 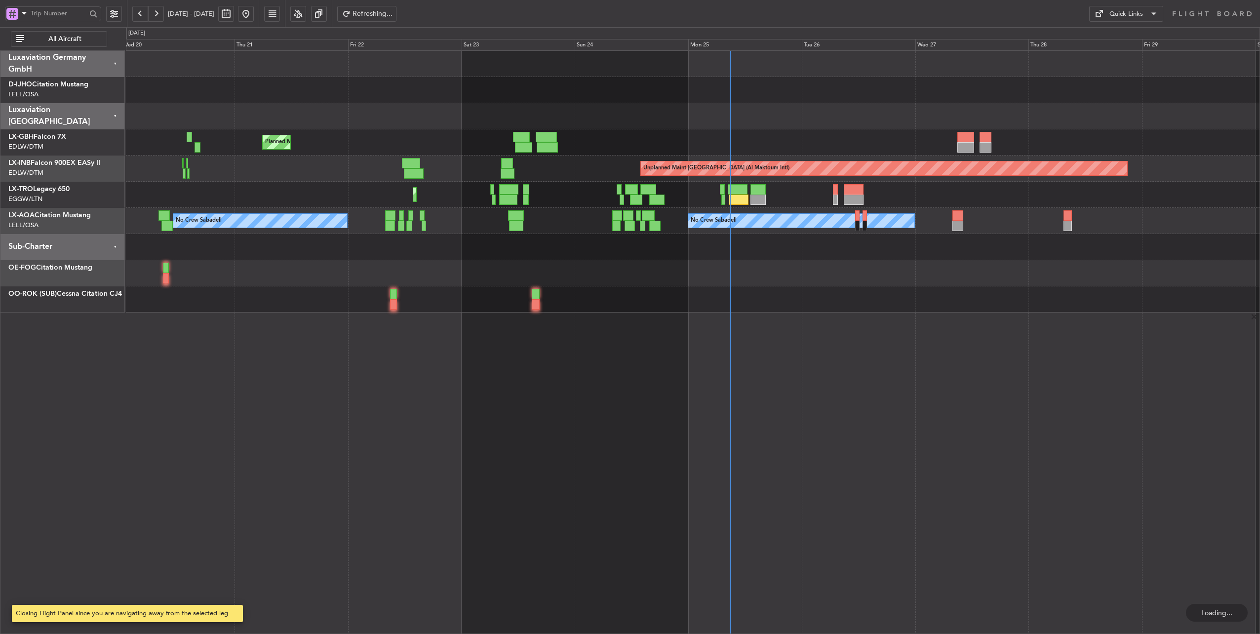 I want to click on a: LX-AOACitation Mustang, so click(x=49, y=215).